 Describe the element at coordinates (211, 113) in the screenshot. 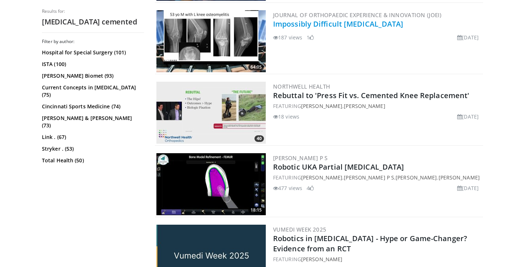

I see `img: 887462c3-6d90-4c67-8423-12adeb39af29.300x170_q85_crop-smart_upscale.jpg` at that location.